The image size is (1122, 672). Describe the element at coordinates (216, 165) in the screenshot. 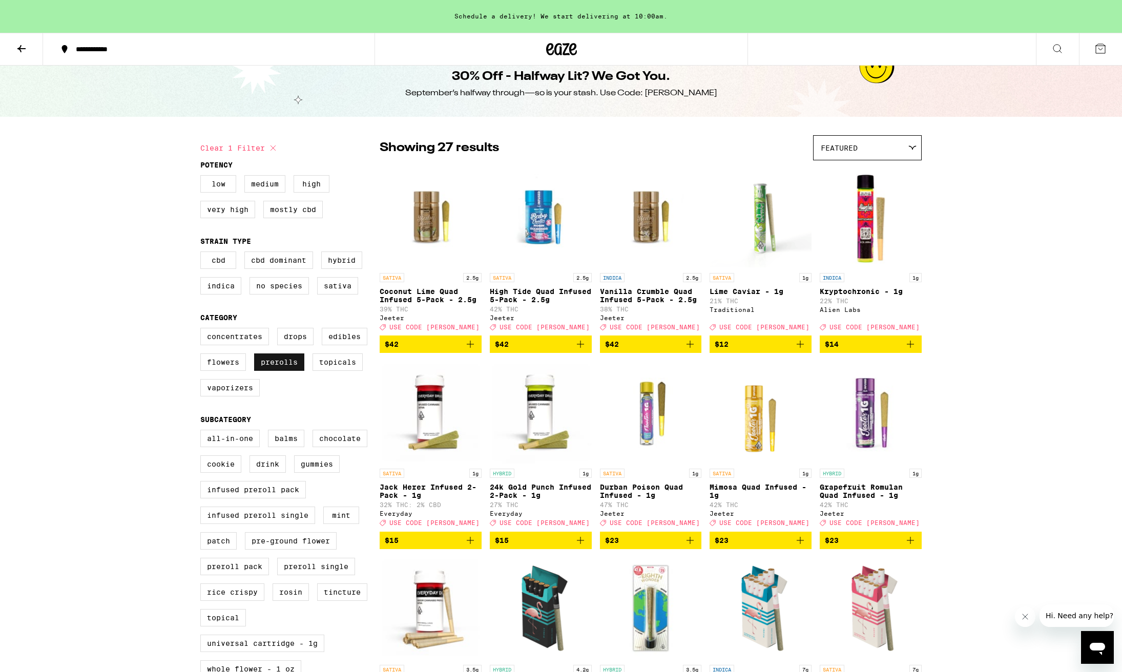

I see `legend: Potency` at that location.